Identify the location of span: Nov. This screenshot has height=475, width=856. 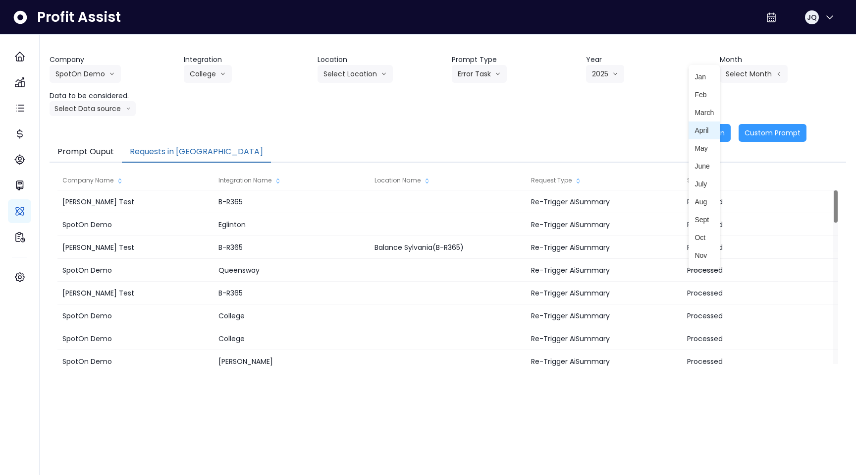
(704, 255).